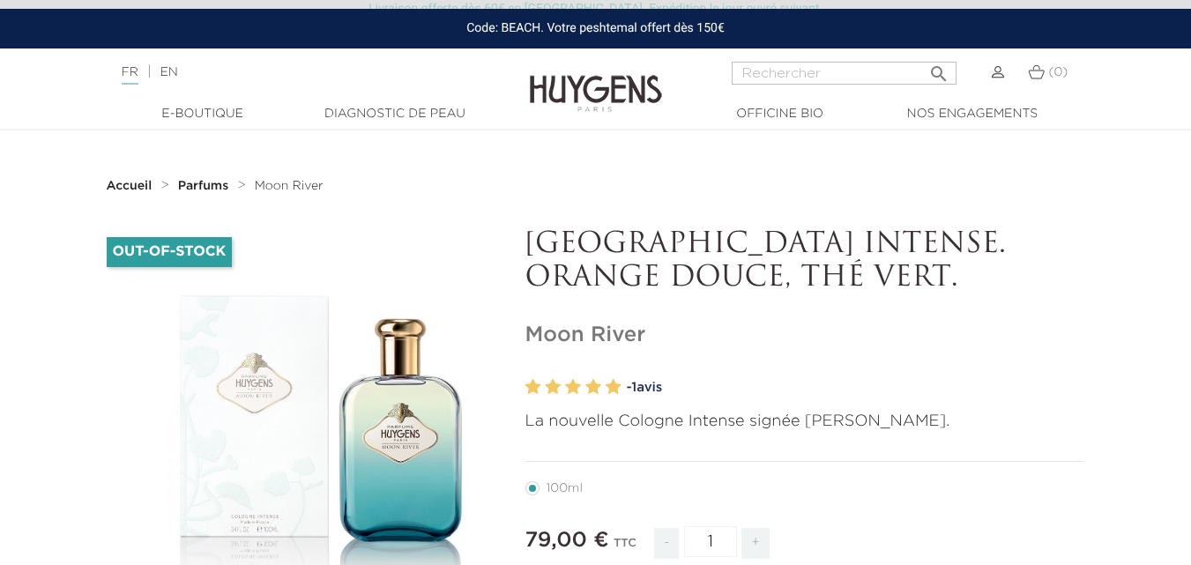 This screenshot has height=565, width=1191. I want to click on span: 1, so click(634, 387).